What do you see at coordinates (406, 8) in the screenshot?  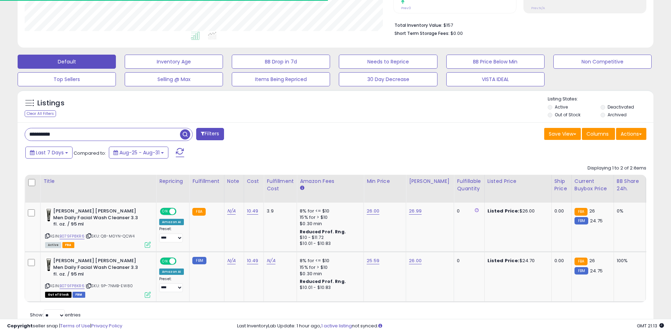 I see `small: Prev: 0` at bounding box center [406, 8].